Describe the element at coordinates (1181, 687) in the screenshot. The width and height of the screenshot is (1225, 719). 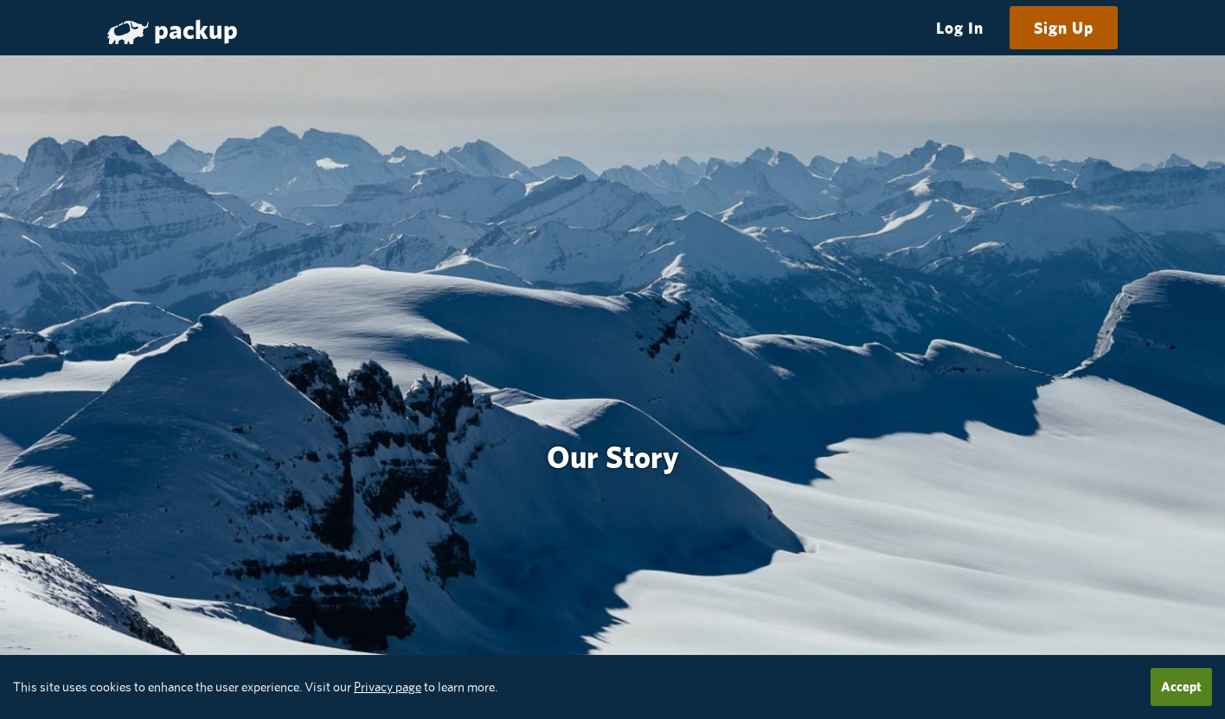
I see `button: Accept cookies` at that location.